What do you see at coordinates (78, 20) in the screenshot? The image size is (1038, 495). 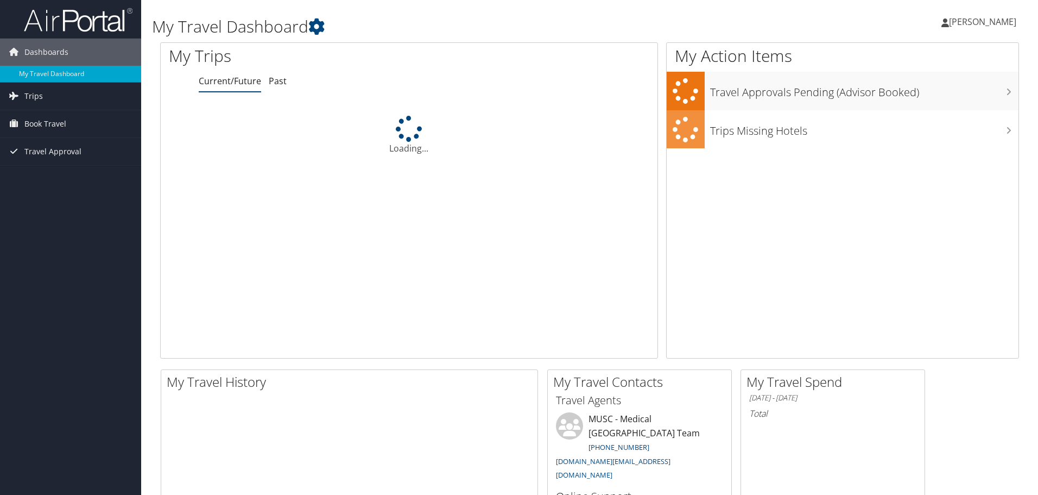 I see `img: airportal-logo.png` at bounding box center [78, 20].